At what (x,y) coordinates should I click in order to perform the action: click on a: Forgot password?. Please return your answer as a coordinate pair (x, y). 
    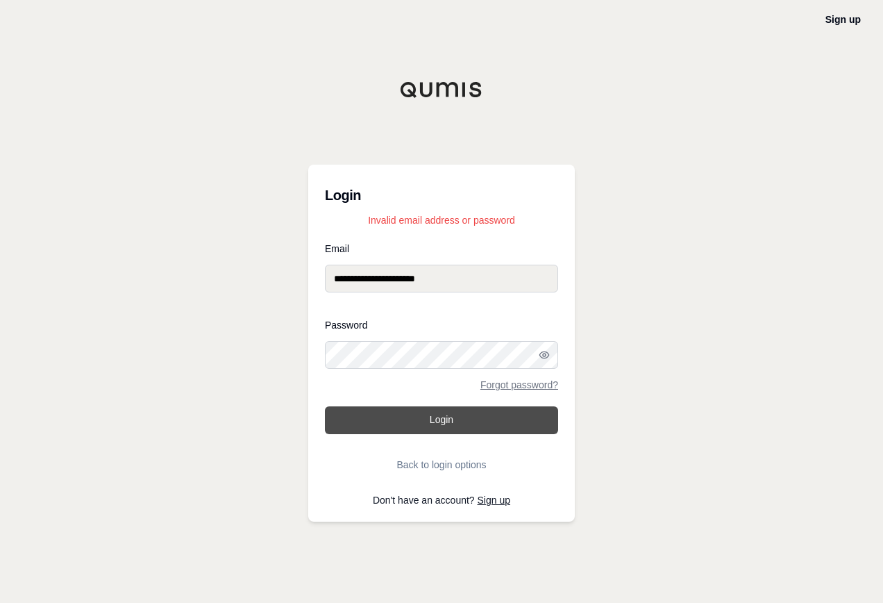
    Looking at the image, I should click on (520, 385).